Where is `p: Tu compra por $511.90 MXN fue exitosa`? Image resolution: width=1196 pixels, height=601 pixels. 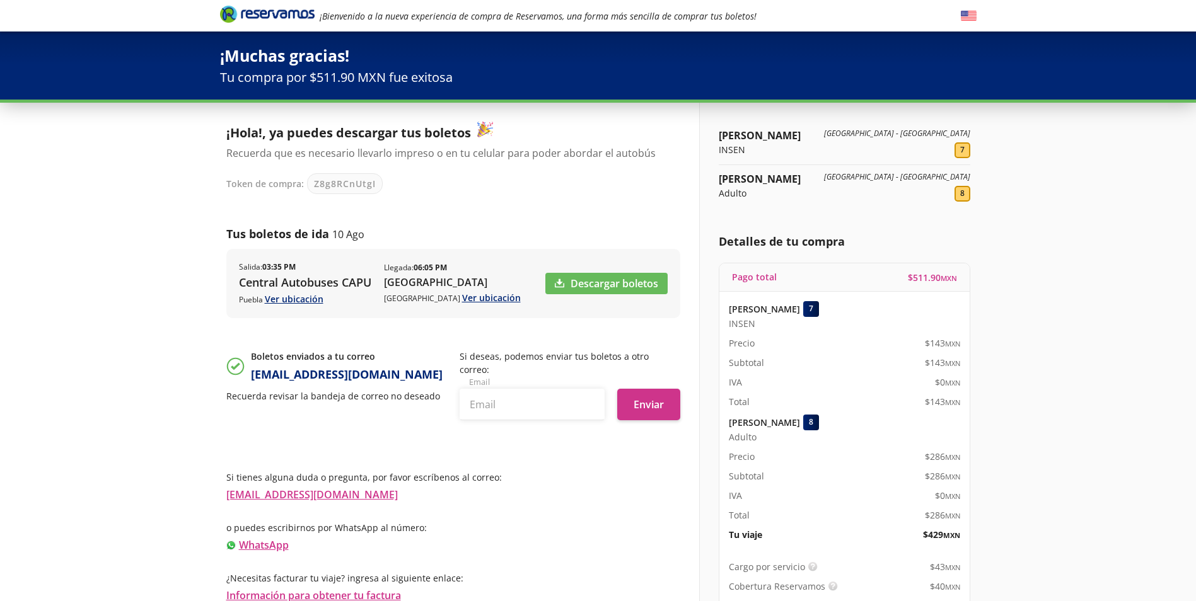
p: Tu compra por $511.90 MXN fue exitosa is located at coordinates (598, 78).